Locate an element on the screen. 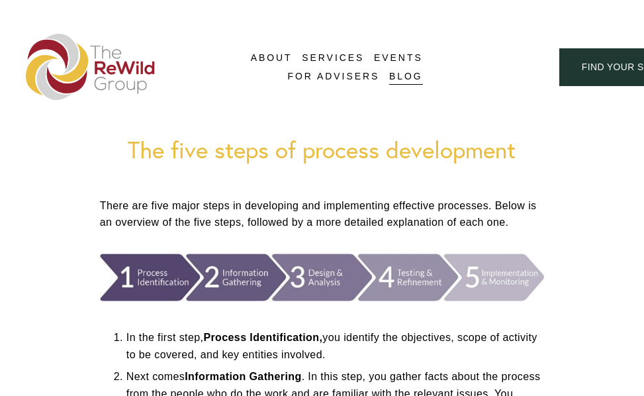 The height and width of the screenshot is (396, 644). p: There are five major steps in developing and implementing effective processes. Below is an overvi... is located at coordinates (322, 214).